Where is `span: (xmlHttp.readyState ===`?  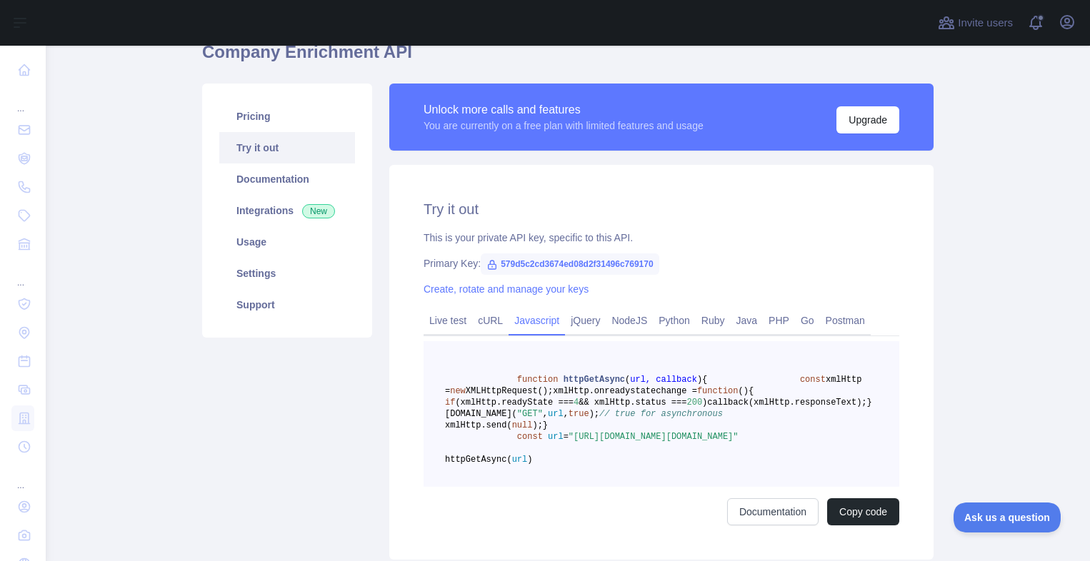
span: (xmlHttp.readyState === is located at coordinates (514, 403).